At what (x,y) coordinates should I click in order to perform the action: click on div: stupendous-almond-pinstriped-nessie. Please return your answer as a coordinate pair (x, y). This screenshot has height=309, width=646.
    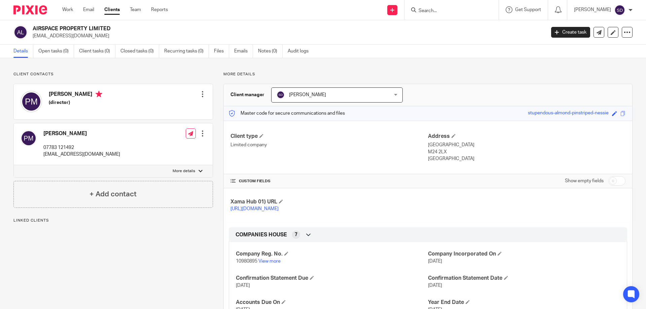
    Looking at the image, I should click on (568, 113).